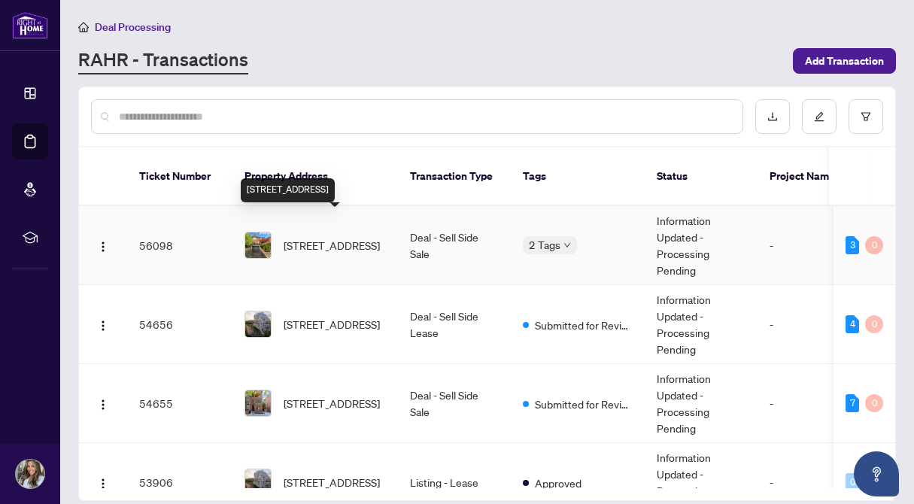  Describe the element at coordinates (132, 27) in the screenshot. I see `span: Deal Processing` at that location.